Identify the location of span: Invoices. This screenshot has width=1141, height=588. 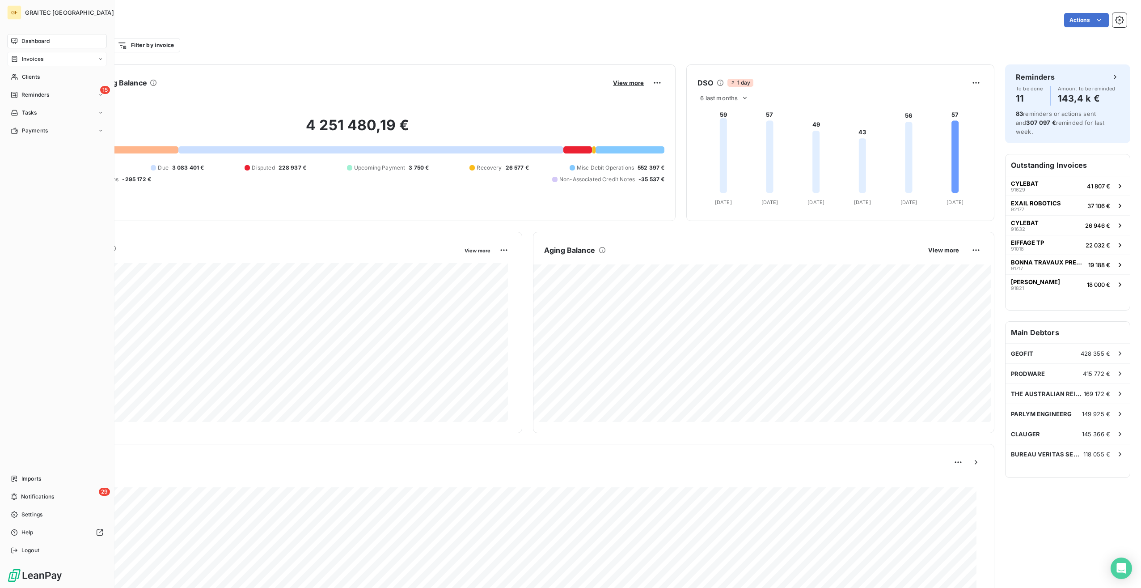
(33, 59).